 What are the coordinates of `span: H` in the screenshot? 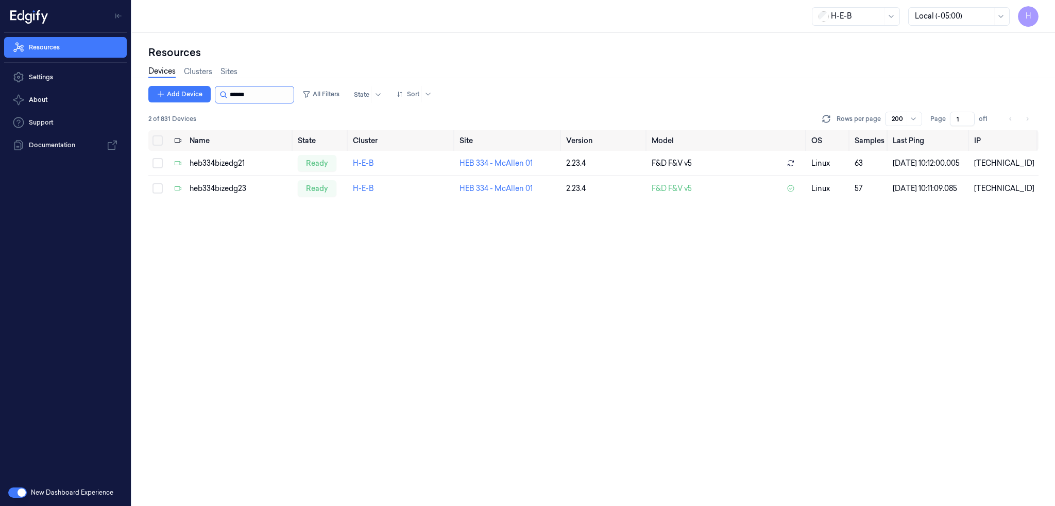 It's located at (1028, 16).